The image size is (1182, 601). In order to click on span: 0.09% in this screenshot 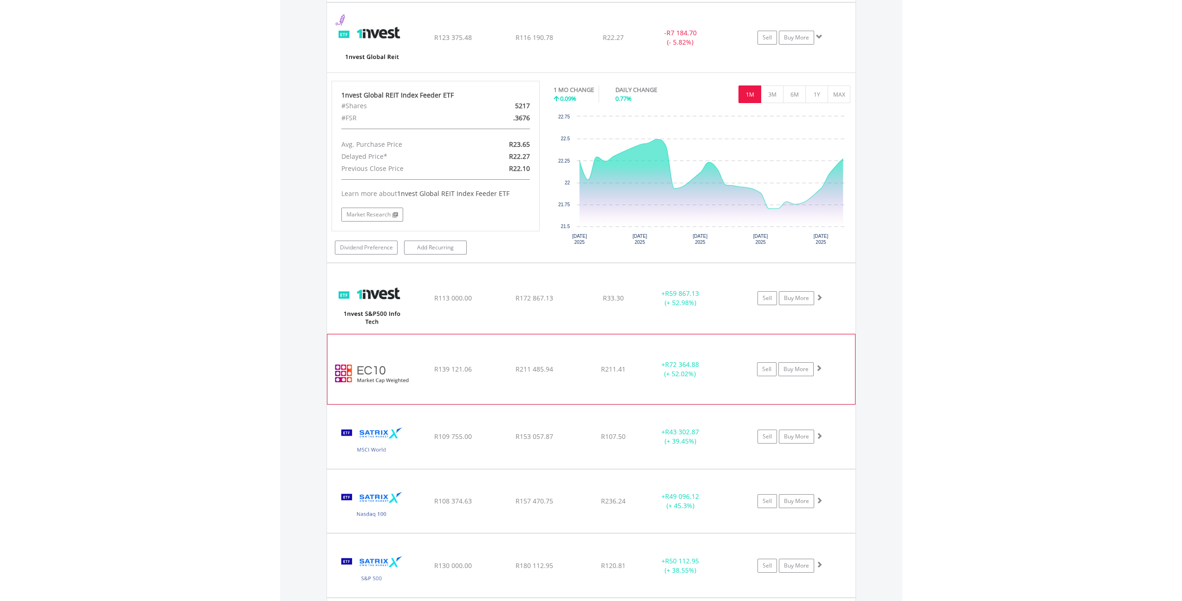, I will do `click(568, 98)`.